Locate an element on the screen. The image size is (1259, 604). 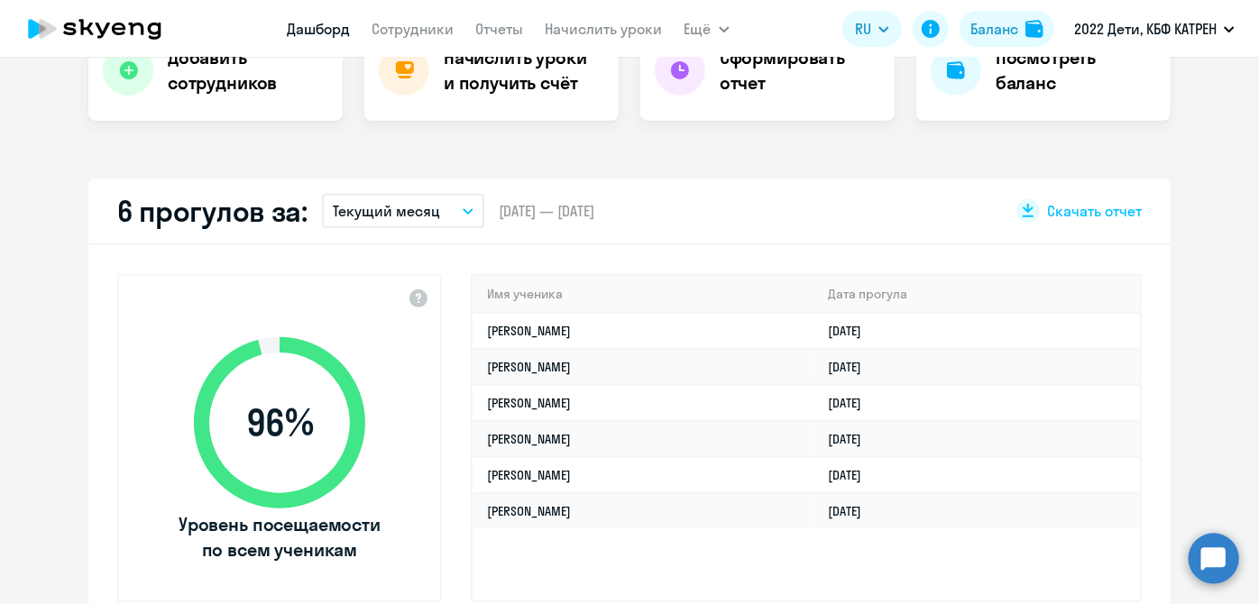
span: Ещё is located at coordinates (698, 29).